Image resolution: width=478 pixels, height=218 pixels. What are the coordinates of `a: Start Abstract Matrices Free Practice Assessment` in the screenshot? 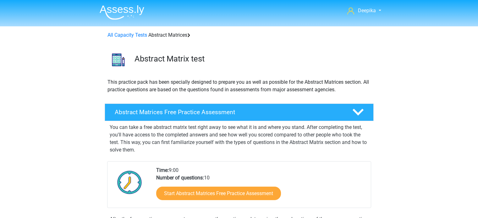 It's located at (218, 194).